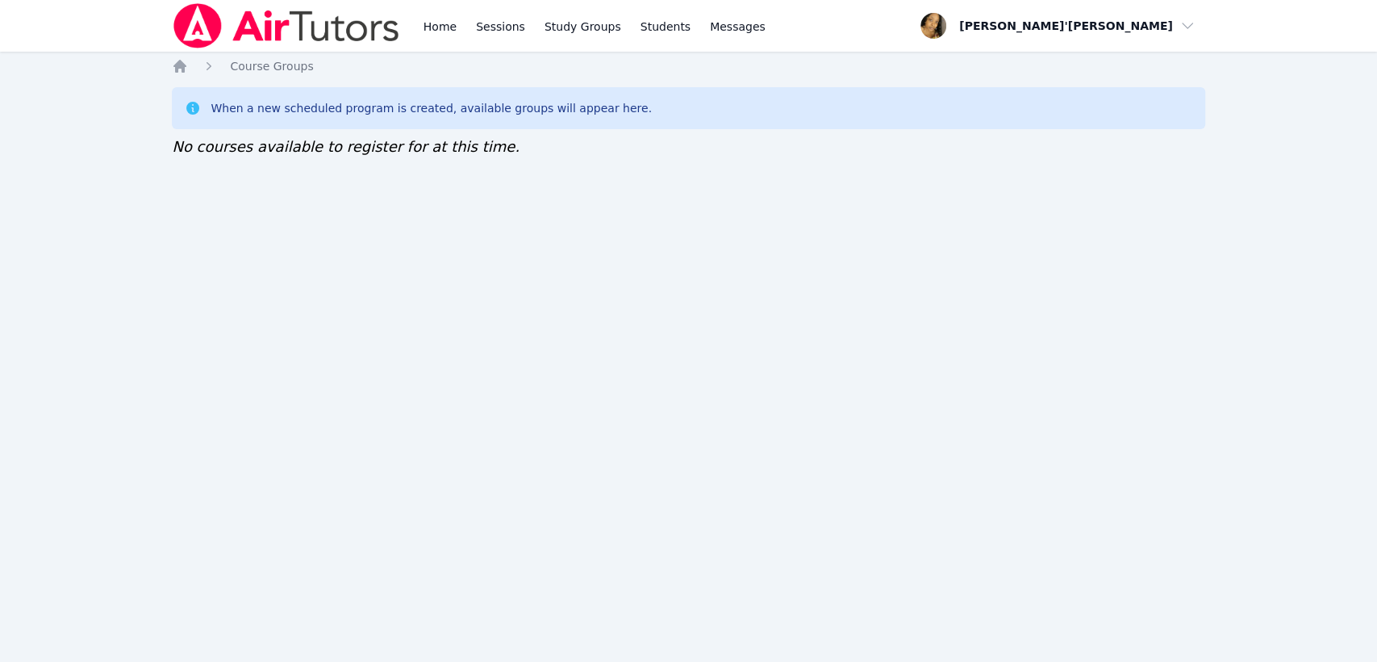  I want to click on img: Air Tutors, so click(286, 26).